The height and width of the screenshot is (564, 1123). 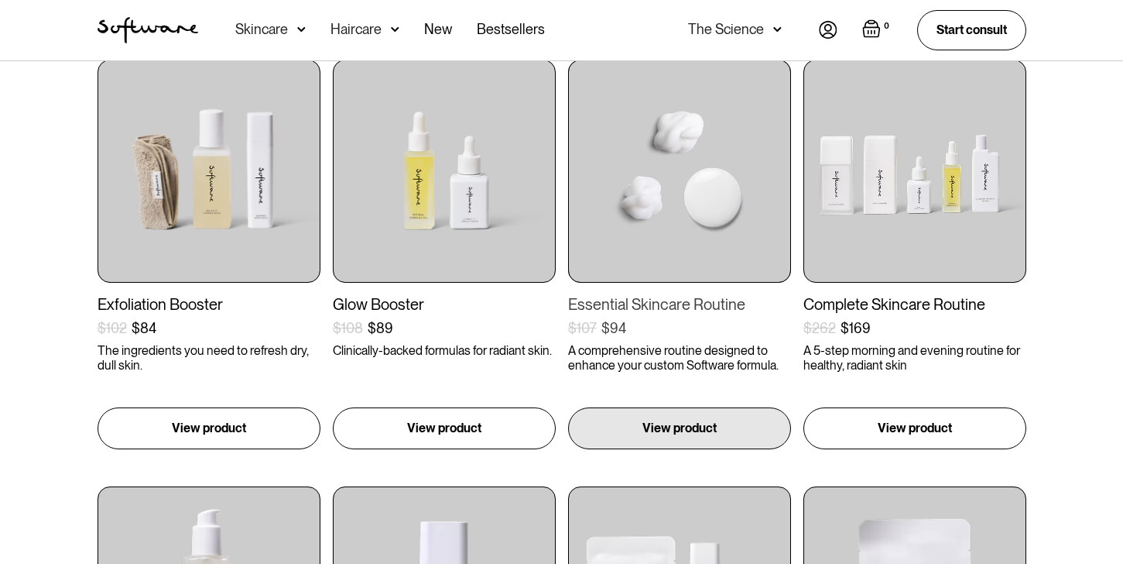 What do you see at coordinates (348, 328) in the screenshot?
I see `div: $108` at bounding box center [348, 328].